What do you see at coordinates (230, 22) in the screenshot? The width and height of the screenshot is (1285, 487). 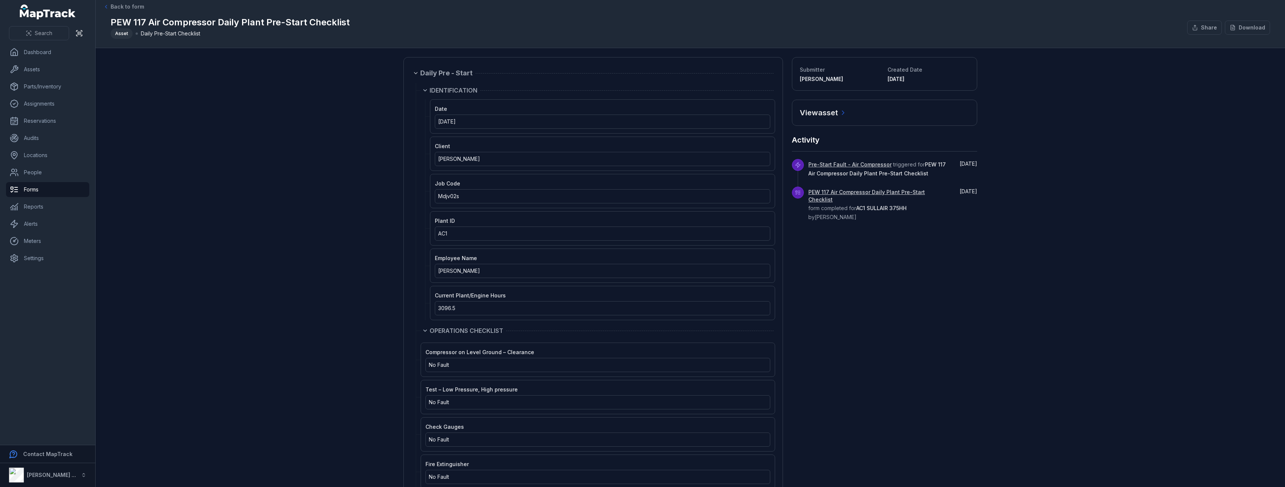 I see `h1: PEW 117 Air Compressor Daily Plant Pre-Start Checklist` at bounding box center [230, 22].